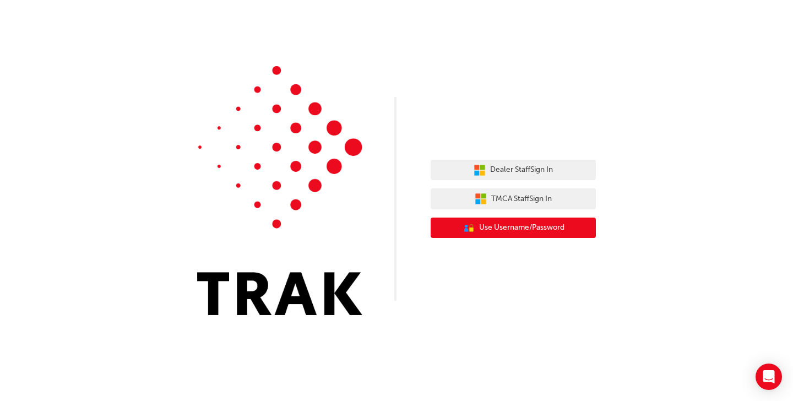  What do you see at coordinates (513, 228) in the screenshot?
I see `button: Use Username/Password` at bounding box center [513, 228].